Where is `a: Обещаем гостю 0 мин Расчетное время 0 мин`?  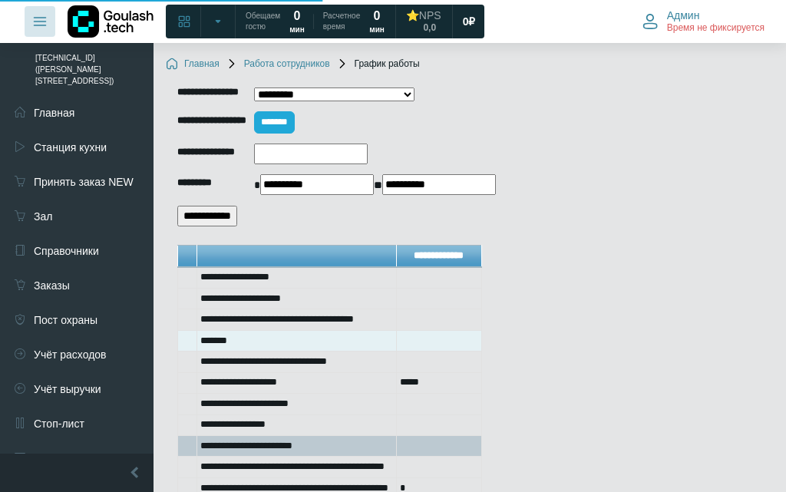
a: Обещаем гостю 0 мин Расчетное время 0 мин is located at coordinates (315, 22).